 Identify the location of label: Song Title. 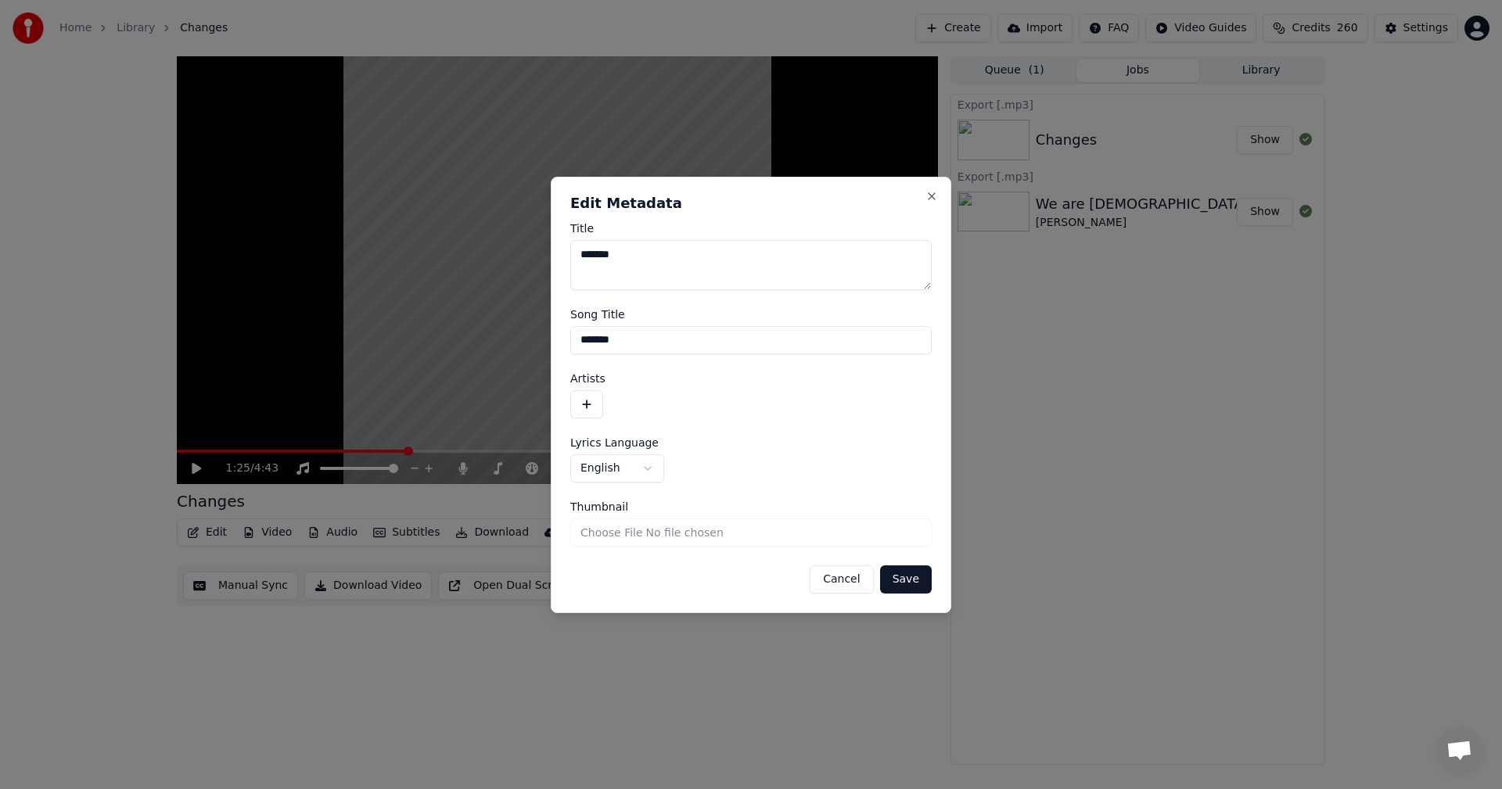
(751, 314).